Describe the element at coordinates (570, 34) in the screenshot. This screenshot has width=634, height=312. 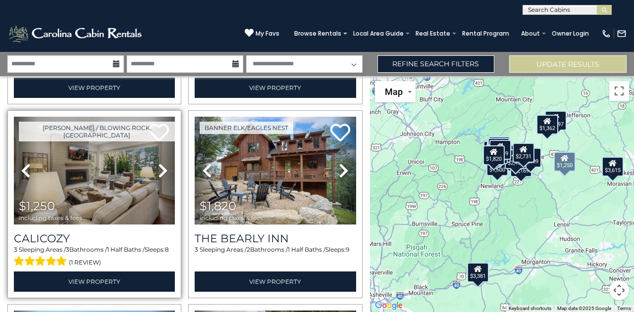
I see `a: Owner Login` at that location.